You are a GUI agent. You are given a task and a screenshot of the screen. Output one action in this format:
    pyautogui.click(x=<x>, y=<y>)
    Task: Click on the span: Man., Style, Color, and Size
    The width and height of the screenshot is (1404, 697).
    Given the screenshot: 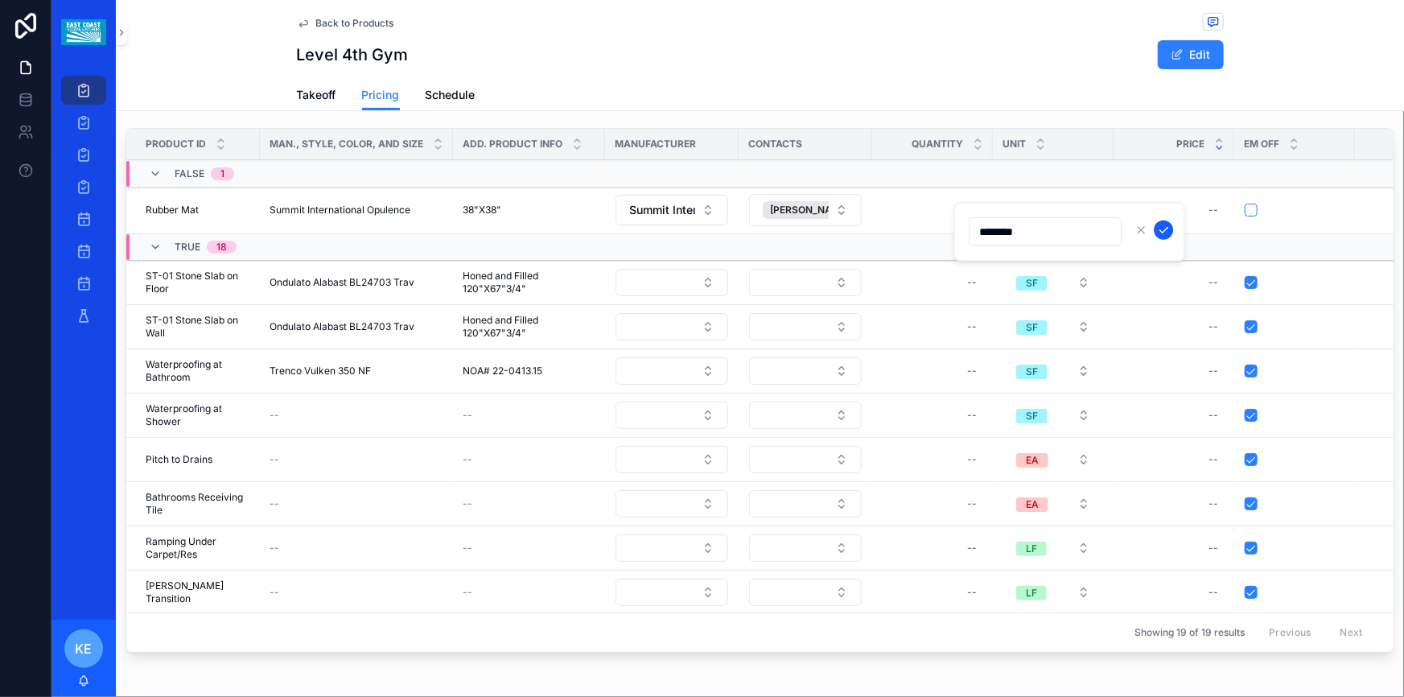 What is the action you would take?
    pyautogui.click(x=346, y=144)
    